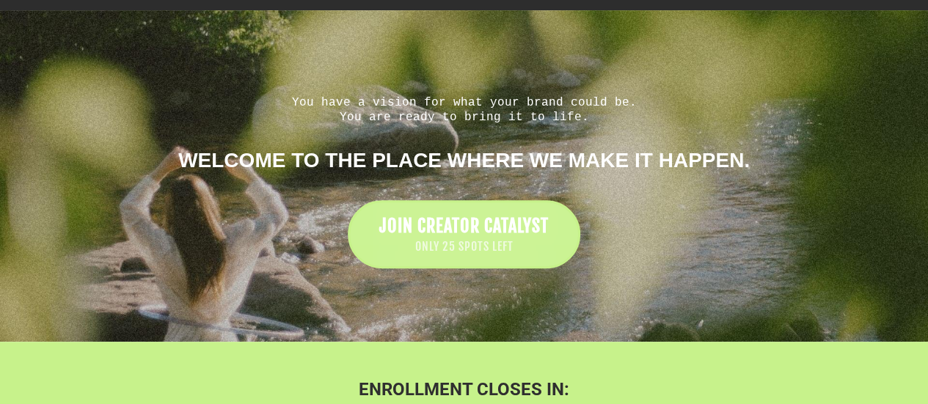 The width and height of the screenshot is (928, 404). What do you see at coordinates (463, 389) in the screenshot?
I see `b: ENROLLMENT CLOSES IN:` at bounding box center [463, 389].